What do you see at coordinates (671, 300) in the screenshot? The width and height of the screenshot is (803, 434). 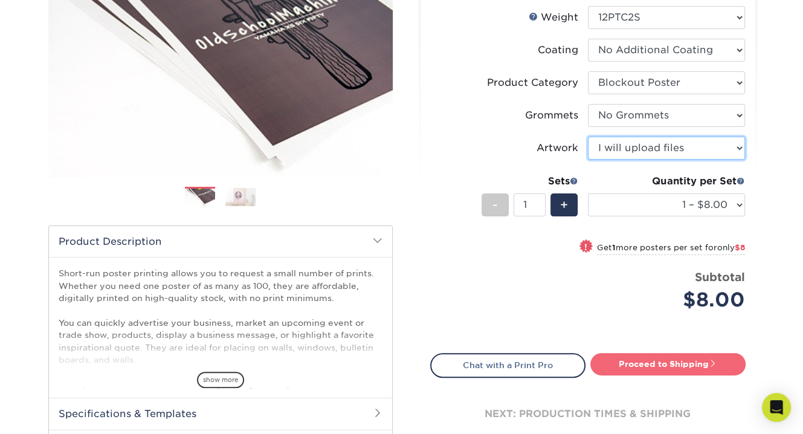 I see `div: $8.00` at bounding box center [671, 300].